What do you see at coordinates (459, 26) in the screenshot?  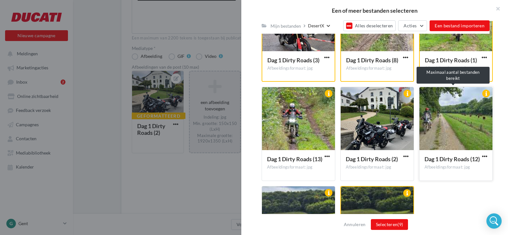 I see `button: Een bestand importeren` at bounding box center [459, 26].